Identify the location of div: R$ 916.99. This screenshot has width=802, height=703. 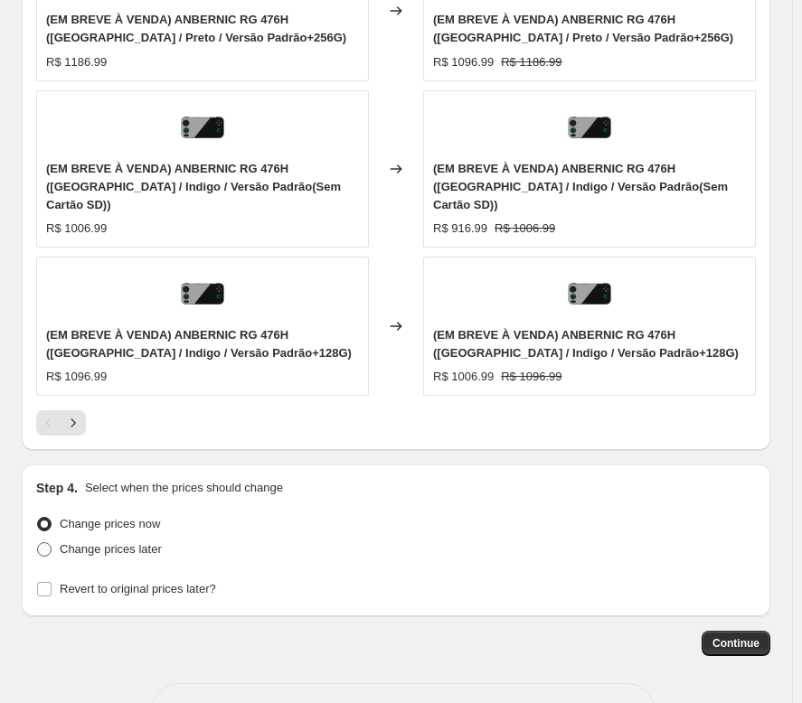
(460, 229).